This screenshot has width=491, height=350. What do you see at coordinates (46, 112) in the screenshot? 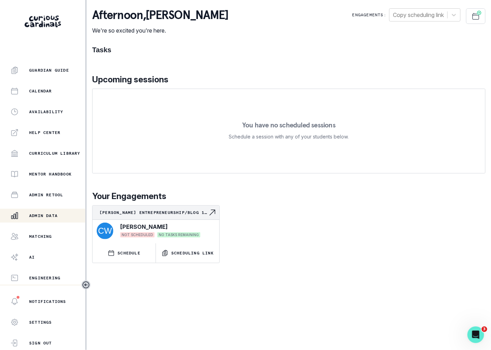
I see `p: Availability` at bounding box center [46, 112].